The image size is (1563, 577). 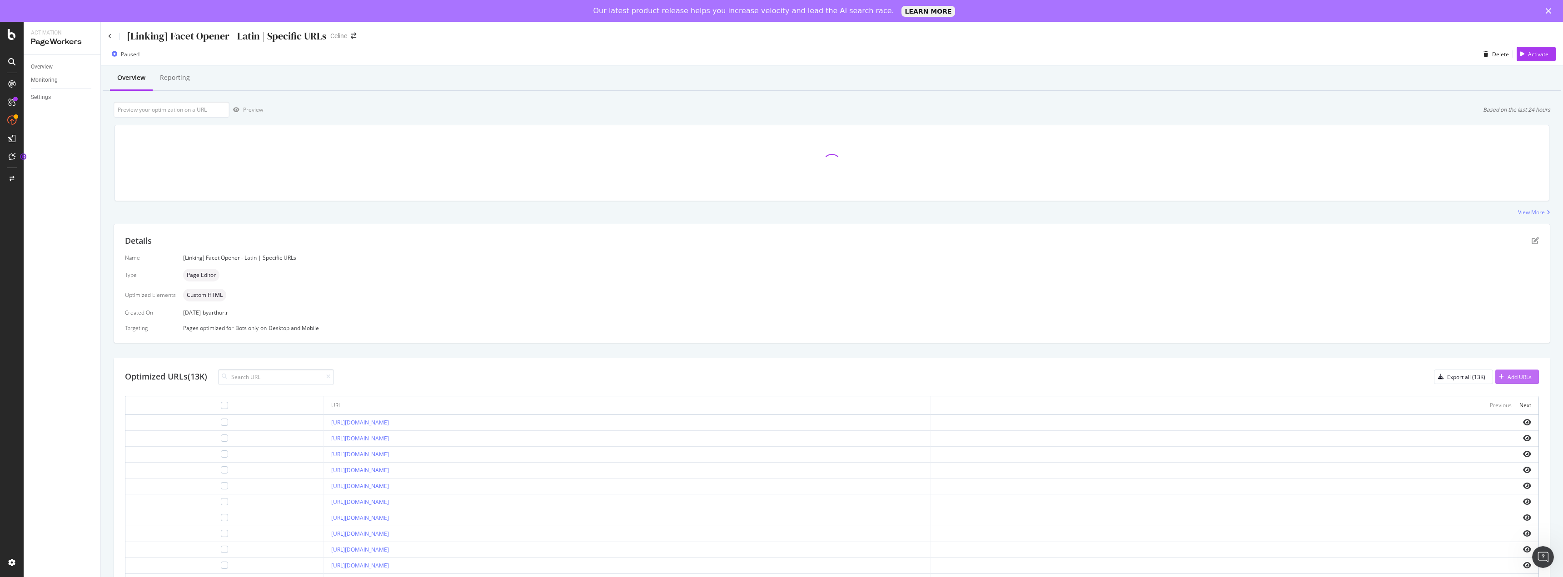 I want to click on a: Click to go back, so click(x=110, y=36).